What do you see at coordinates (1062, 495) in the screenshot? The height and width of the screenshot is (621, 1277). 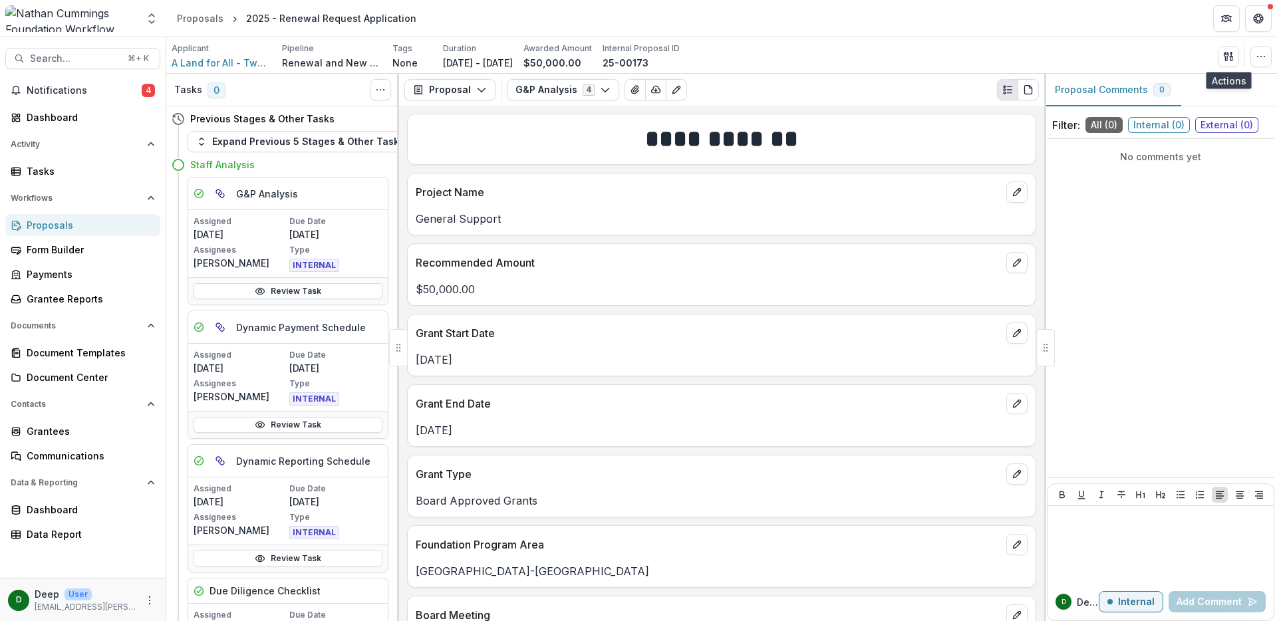 I see `button: Bold` at bounding box center [1062, 495].